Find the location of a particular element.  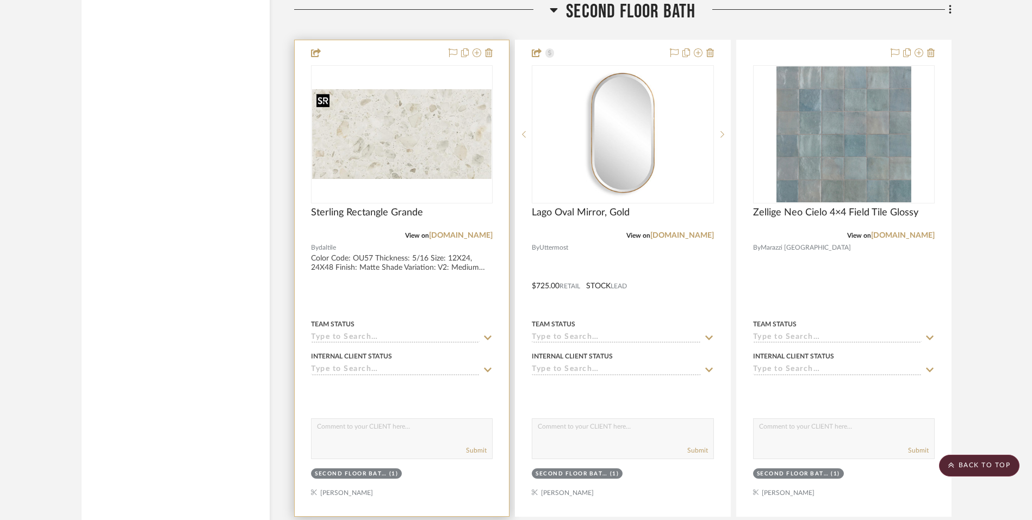

span: daltile is located at coordinates (327, 247).